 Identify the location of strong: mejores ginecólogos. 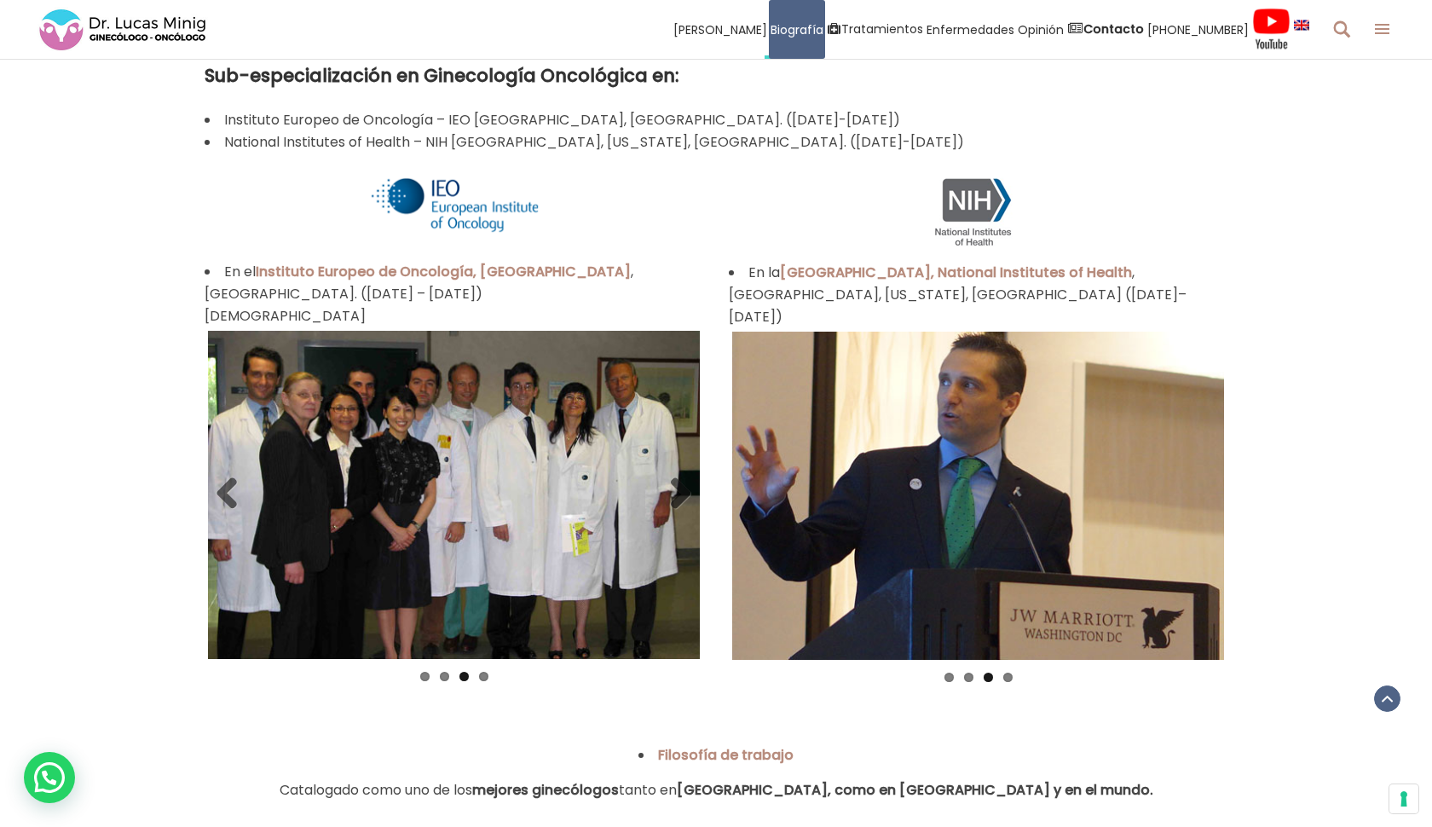
(546, 789).